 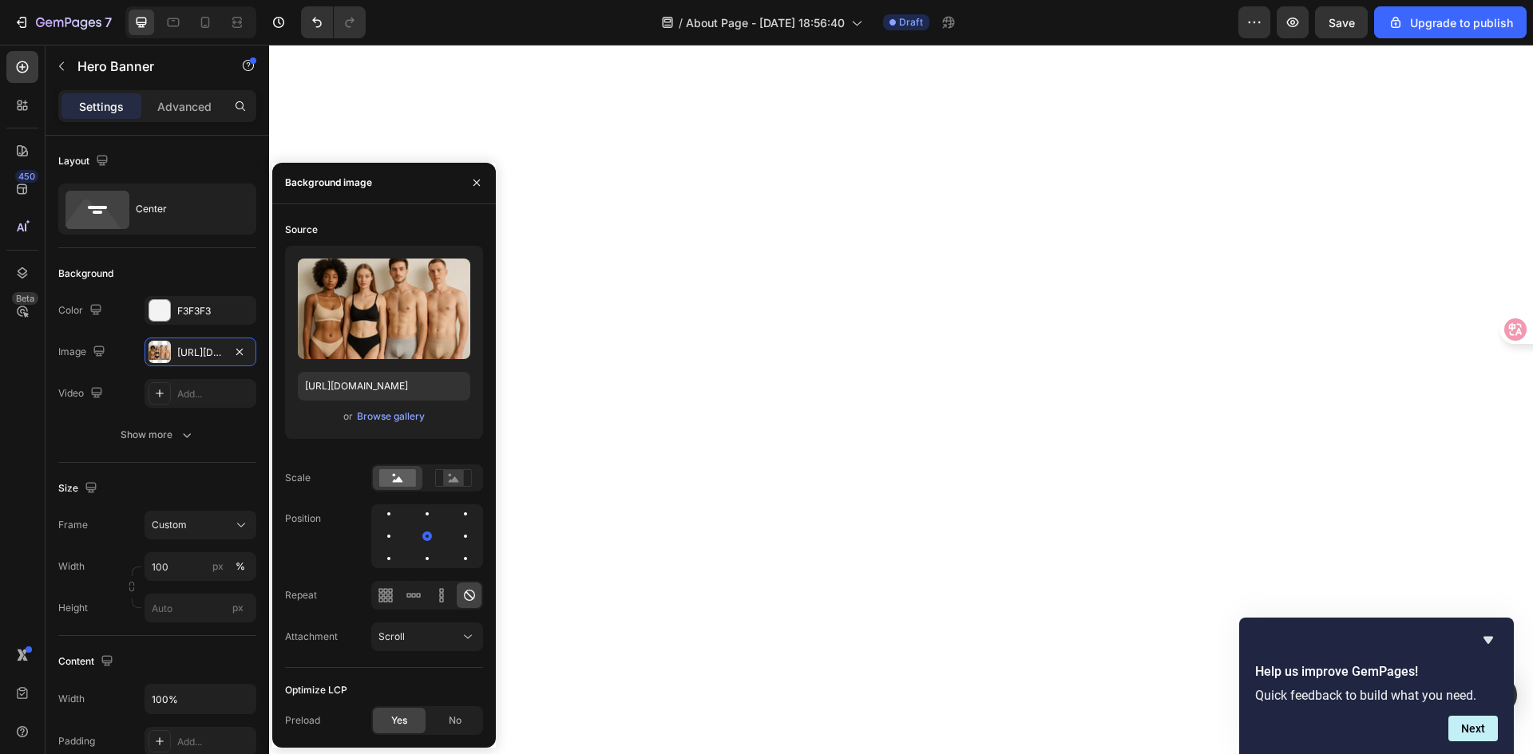 What do you see at coordinates (1341, 22) in the screenshot?
I see `span: Save` at bounding box center [1341, 22].